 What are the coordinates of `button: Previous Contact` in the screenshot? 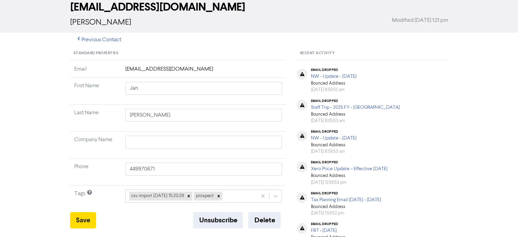 It's located at (98, 40).